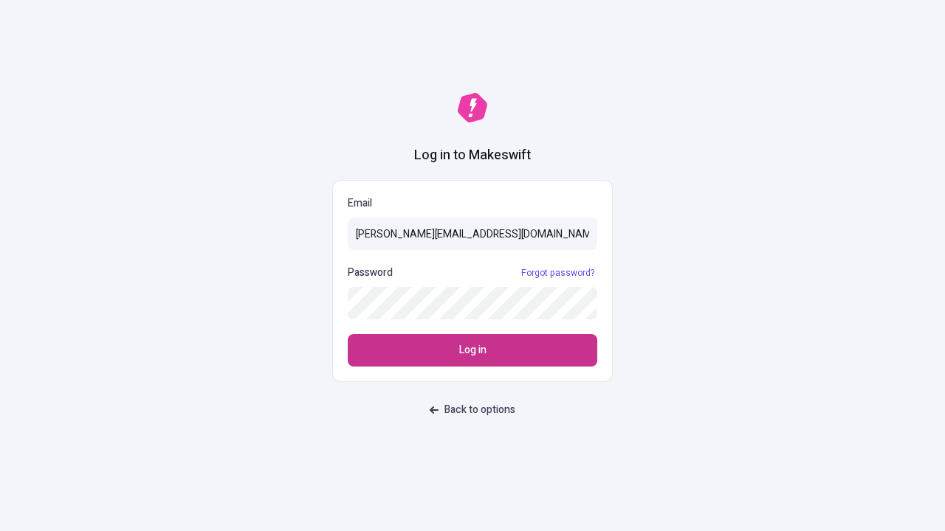  Describe the element at coordinates (480, 410) in the screenshot. I see `span: Back to options` at that location.